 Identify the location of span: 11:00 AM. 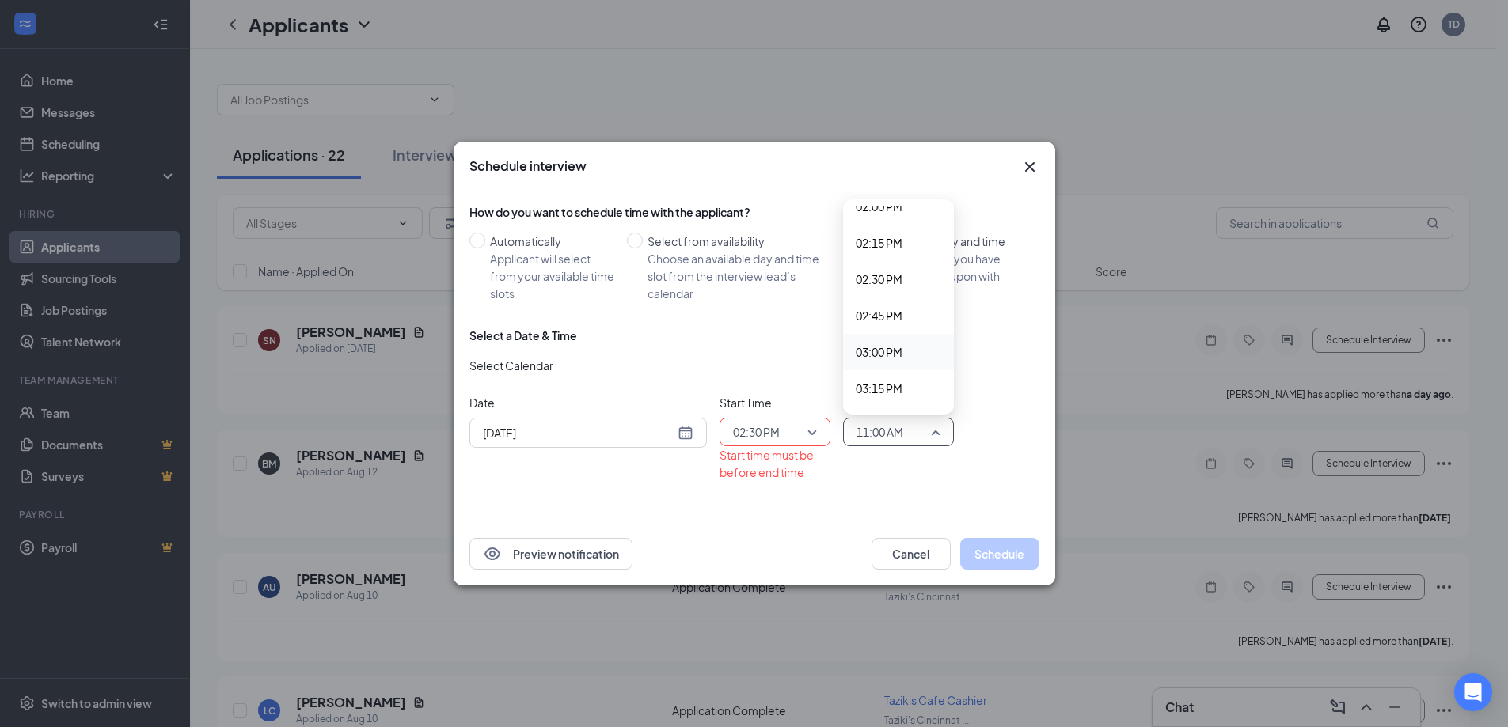
(879, 432).